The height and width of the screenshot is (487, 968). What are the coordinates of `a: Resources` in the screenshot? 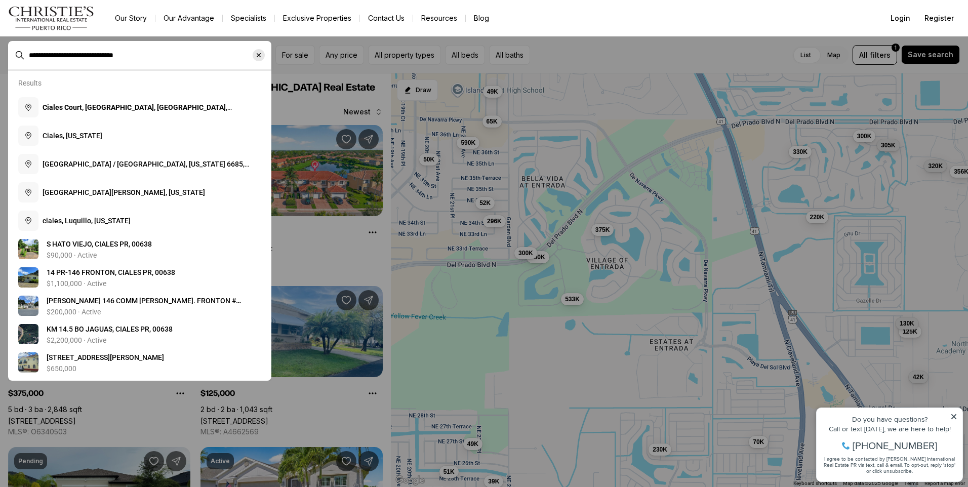 It's located at (439, 18).